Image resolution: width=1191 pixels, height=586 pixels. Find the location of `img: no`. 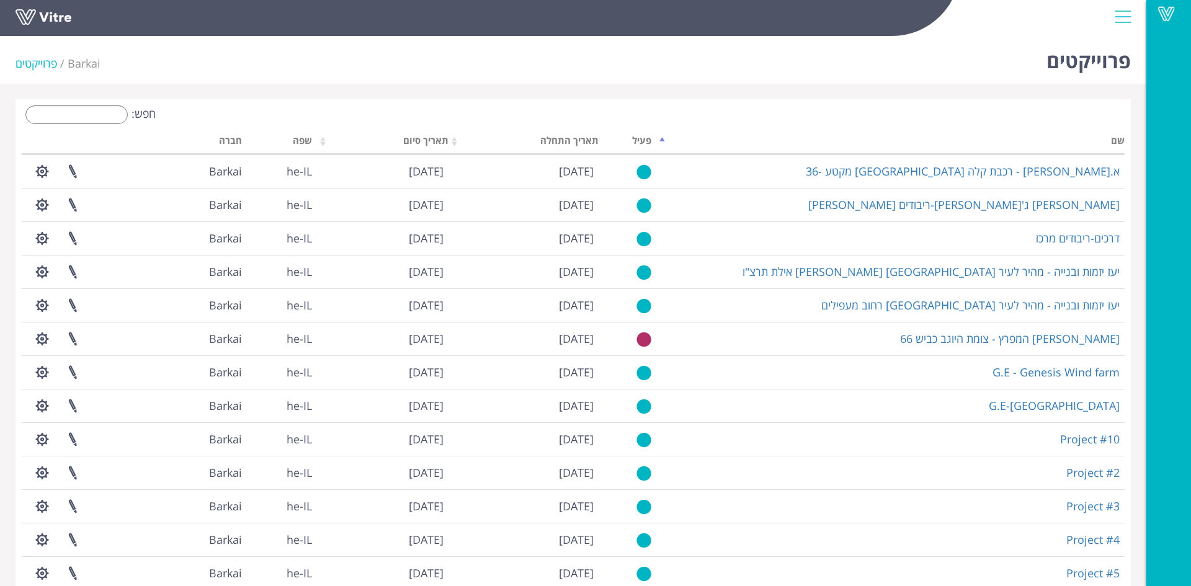

img: no is located at coordinates (644, 339).